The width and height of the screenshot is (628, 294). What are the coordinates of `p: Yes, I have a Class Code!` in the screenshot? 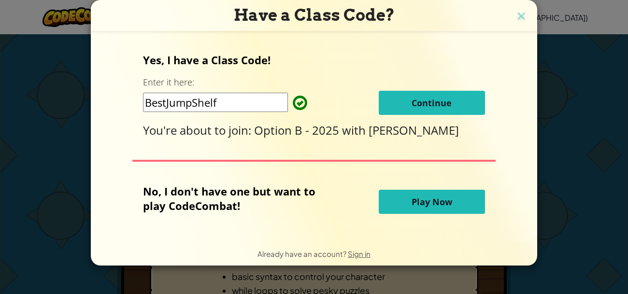 It's located at (314, 60).